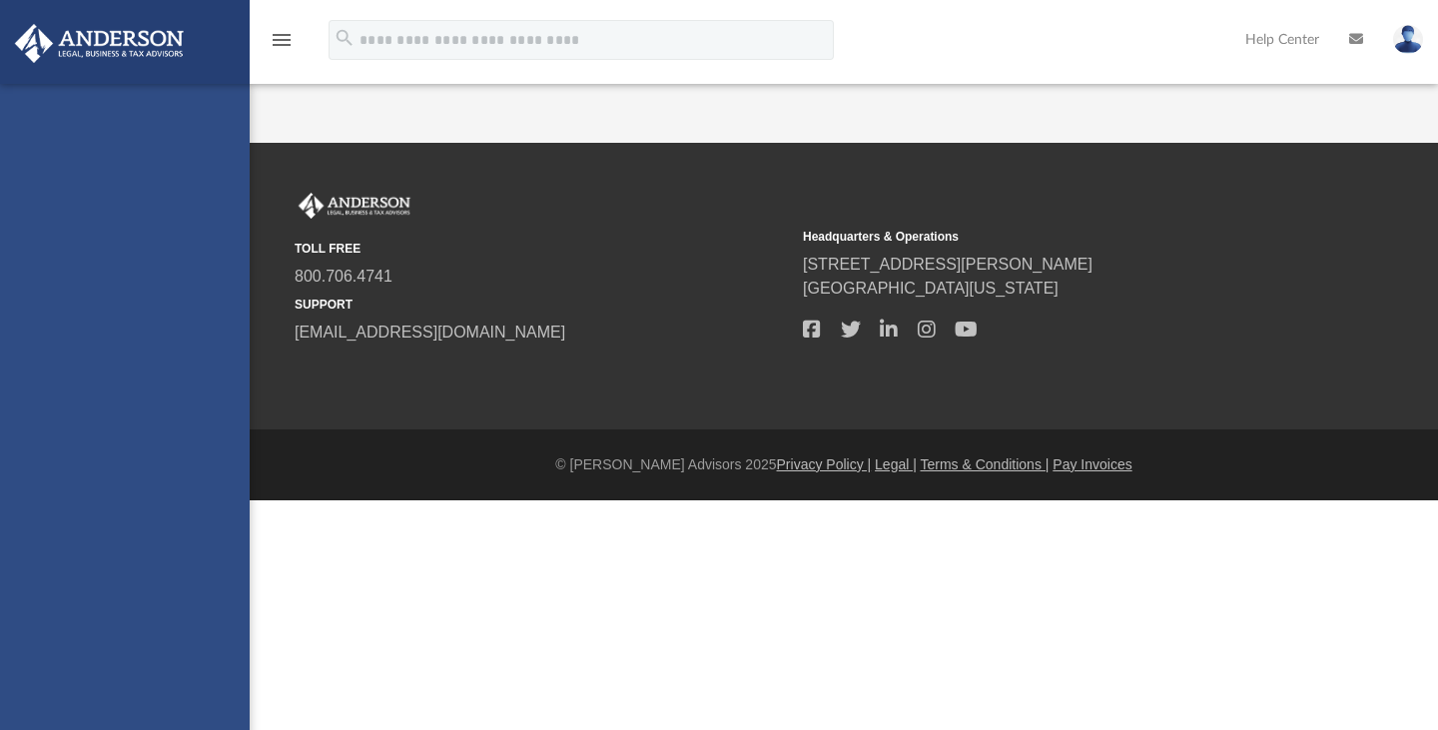 This screenshot has width=1438, height=730. What do you see at coordinates (896, 464) in the screenshot?
I see `a: Legal |` at bounding box center [896, 464].